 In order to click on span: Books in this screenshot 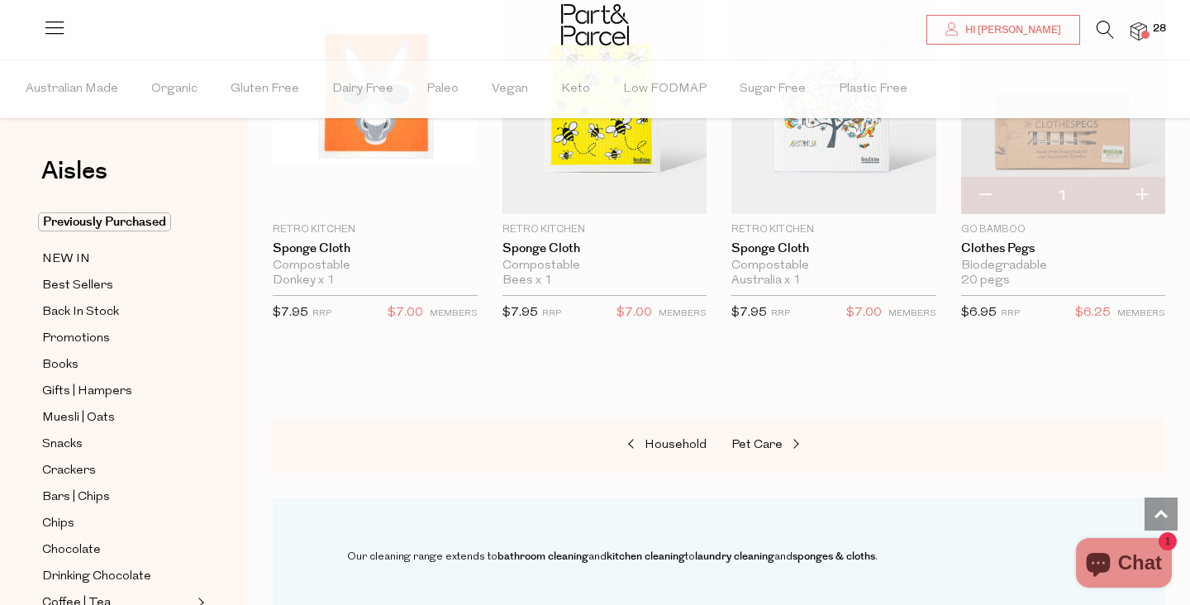, I will do `click(60, 365)`.